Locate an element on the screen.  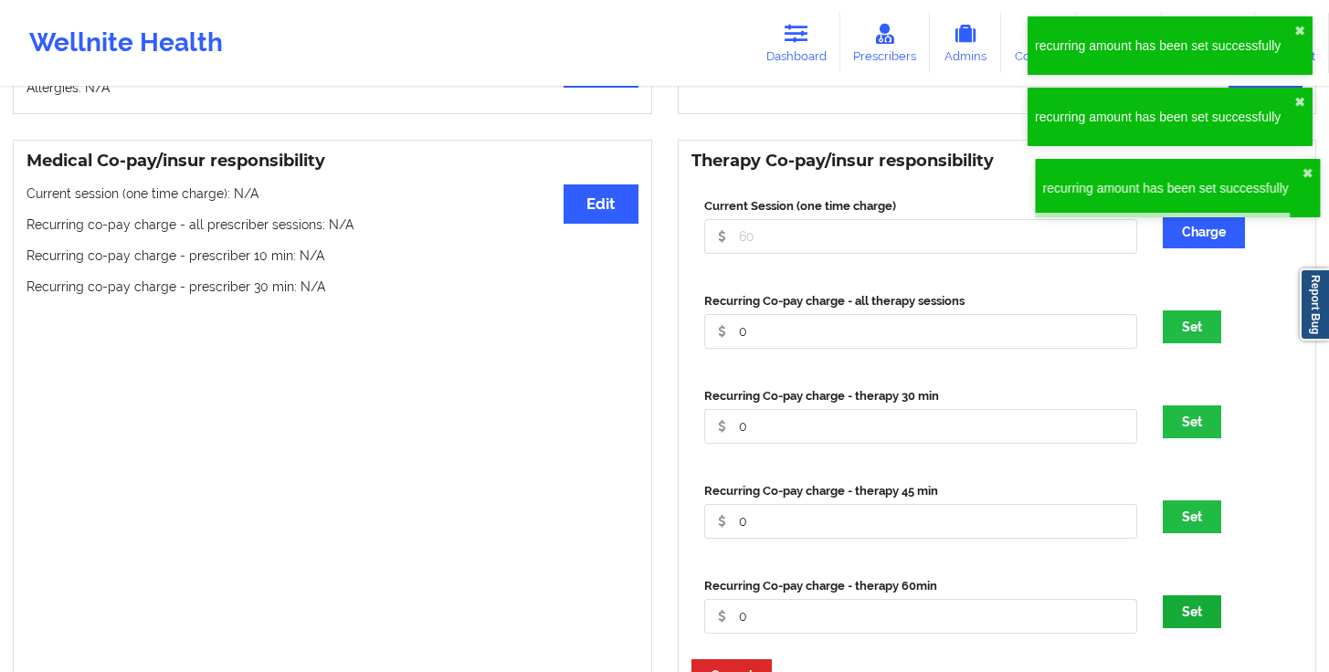
a: Coaches is located at coordinates (1039, 43).